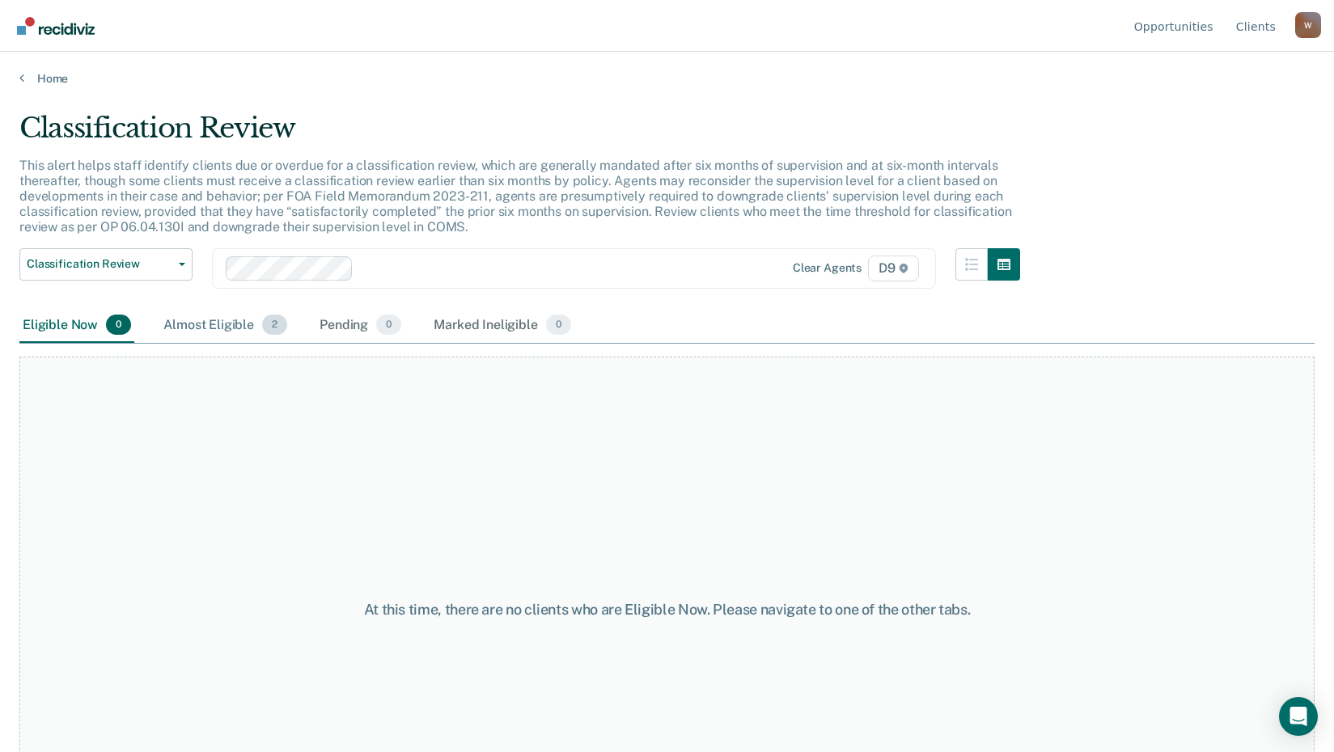  Describe the element at coordinates (1298, 717) in the screenshot. I see `div: Open Intercom Messenger` at that location.